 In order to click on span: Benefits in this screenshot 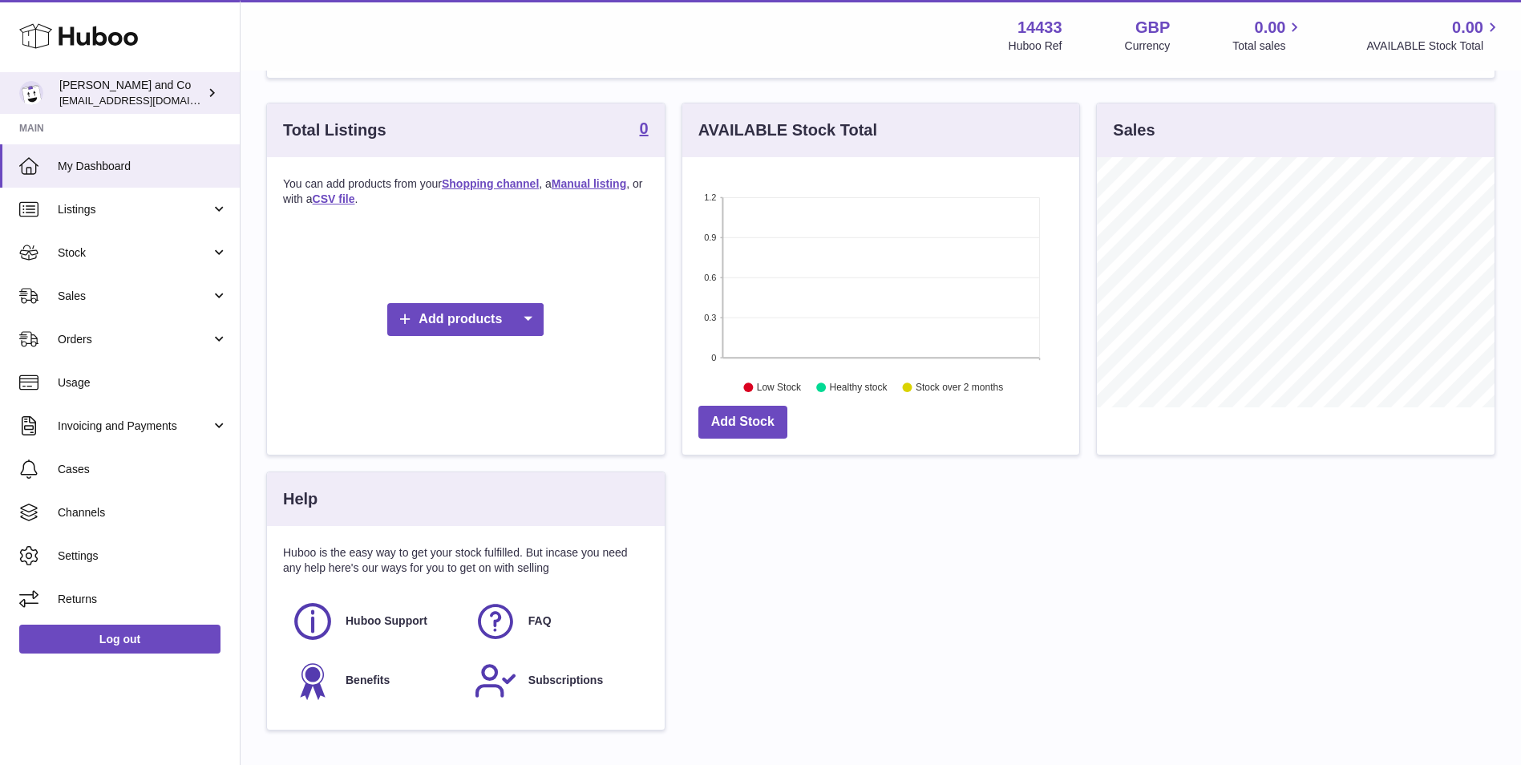, I will do `click(367, 680)`.